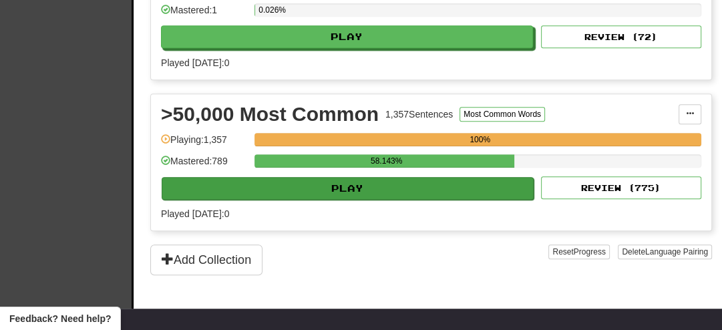 The height and width of the screenshot is (330, 722). Describe the element at coordinates (204, 144) in the screenshot. I see `div: Playing: 1,357` at that location.